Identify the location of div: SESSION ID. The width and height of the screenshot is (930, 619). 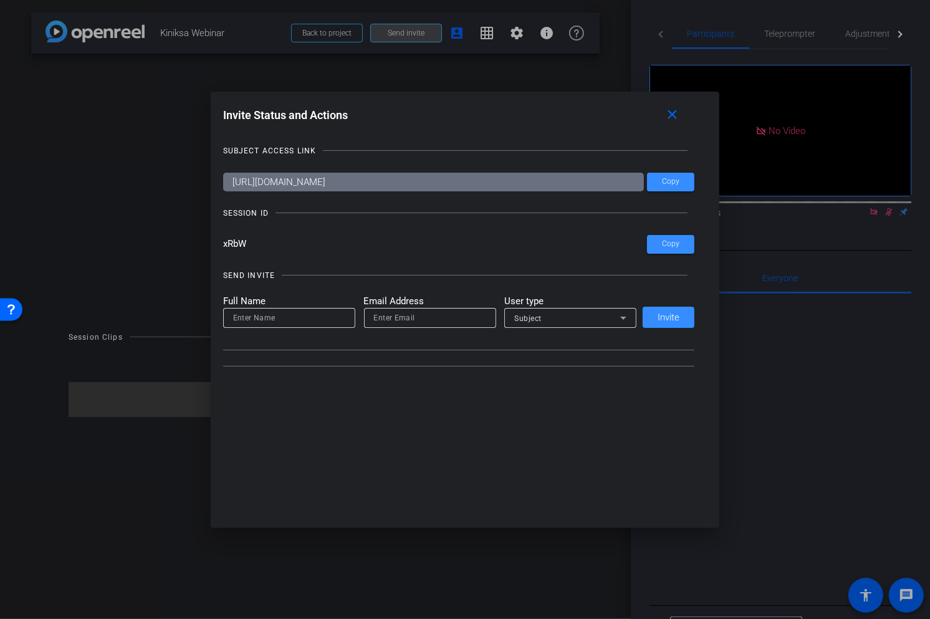
(246, 213).